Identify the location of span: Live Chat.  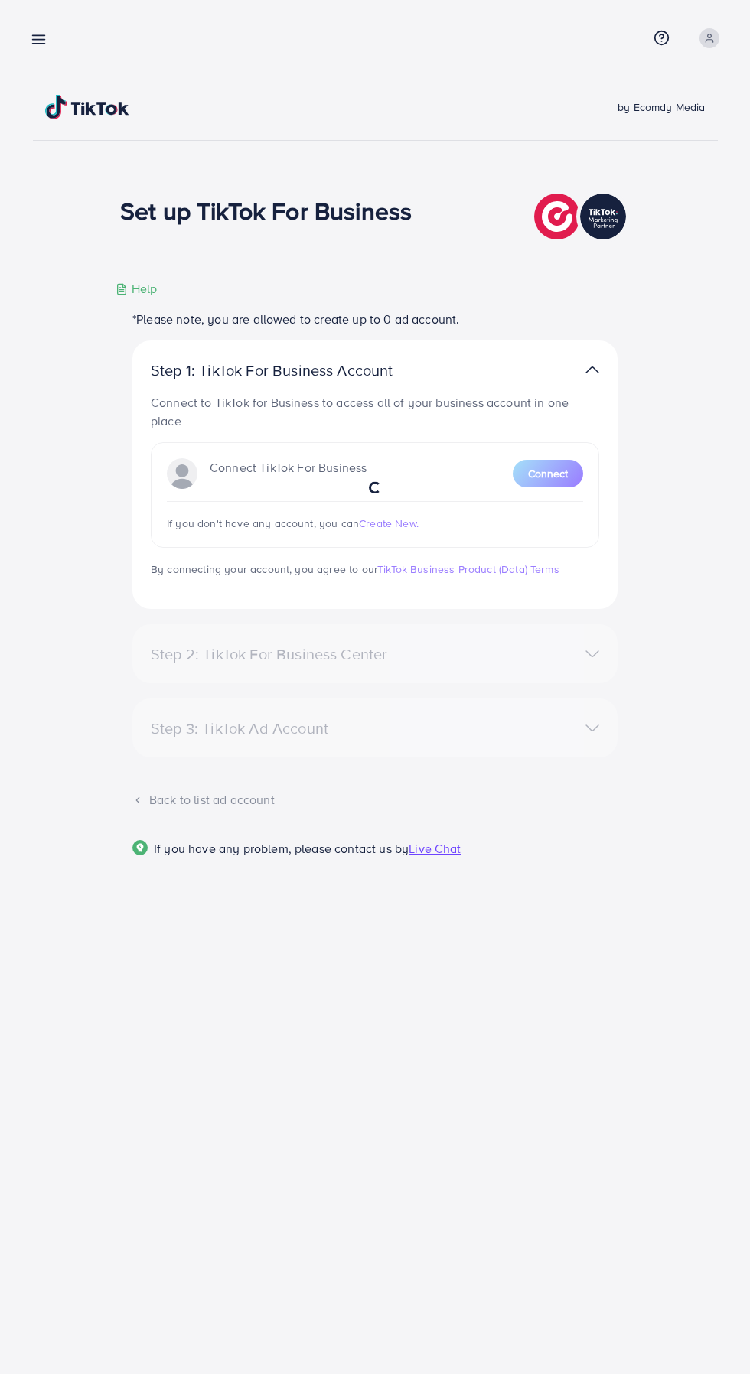
(435, 849).